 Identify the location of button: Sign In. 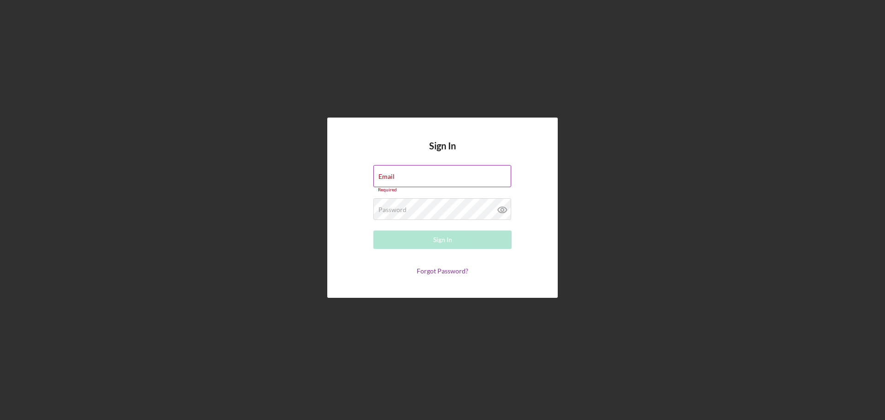
(443, 240).